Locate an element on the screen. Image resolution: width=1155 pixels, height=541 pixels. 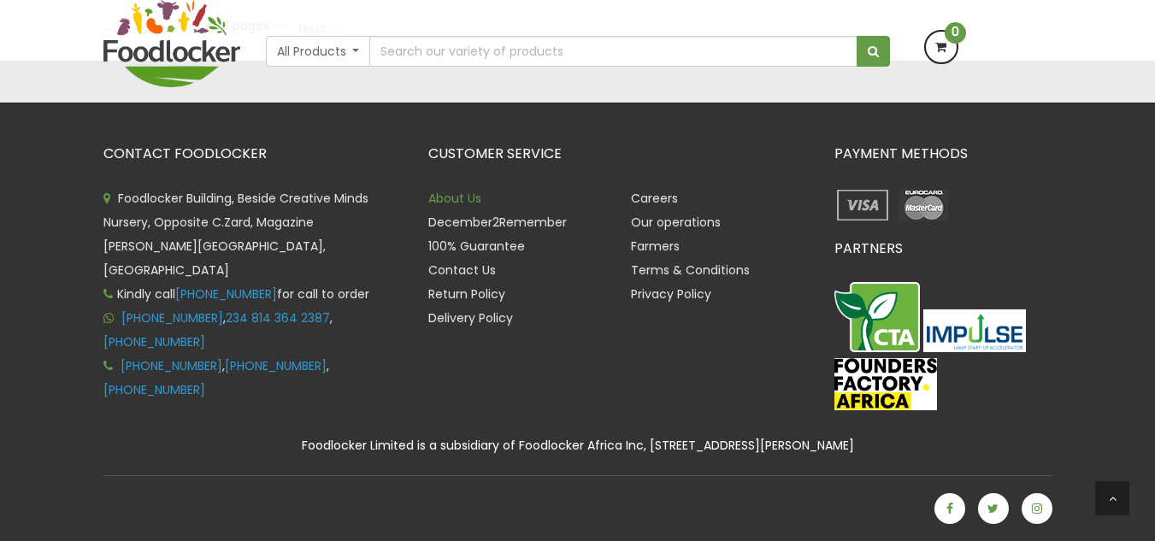
a: Delivery Policy is located at coordinates (470, 318).